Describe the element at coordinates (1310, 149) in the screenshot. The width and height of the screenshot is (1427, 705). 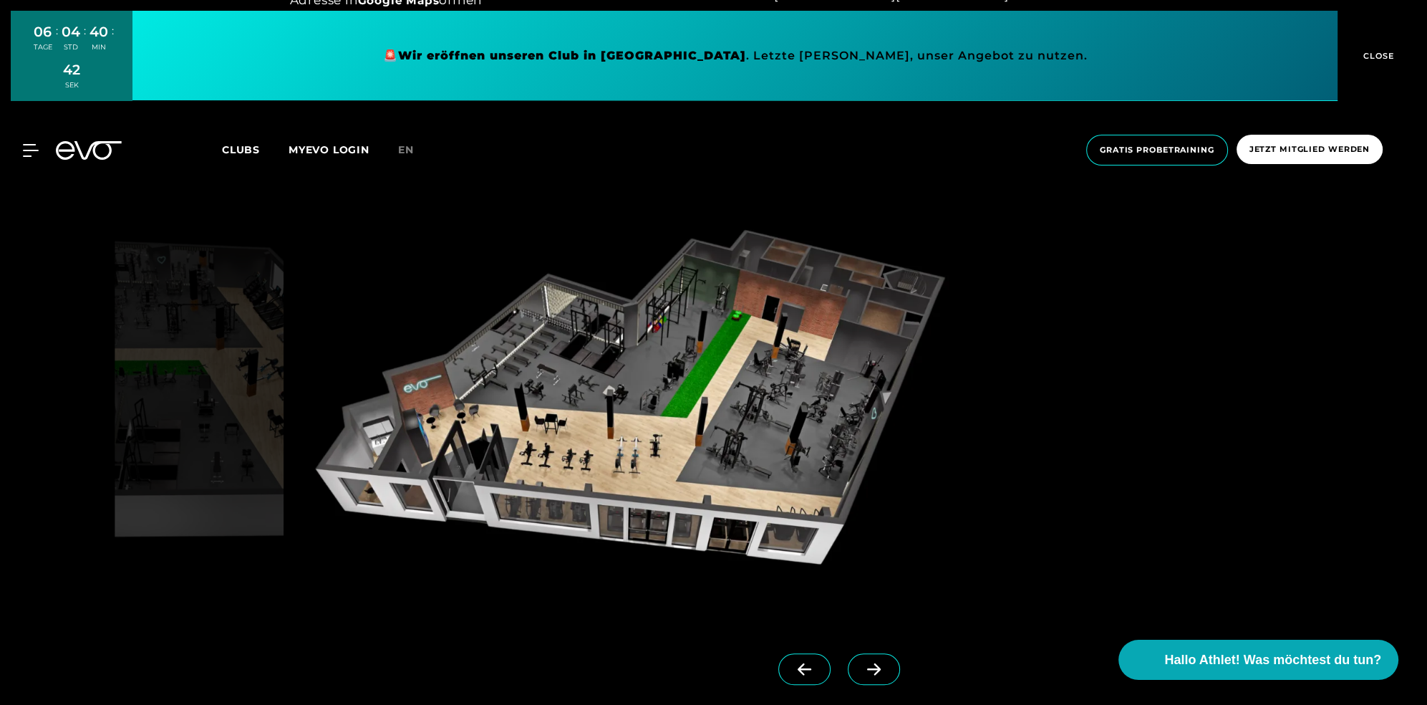
I see `span: Jetzt Mitglied werden` at that location.